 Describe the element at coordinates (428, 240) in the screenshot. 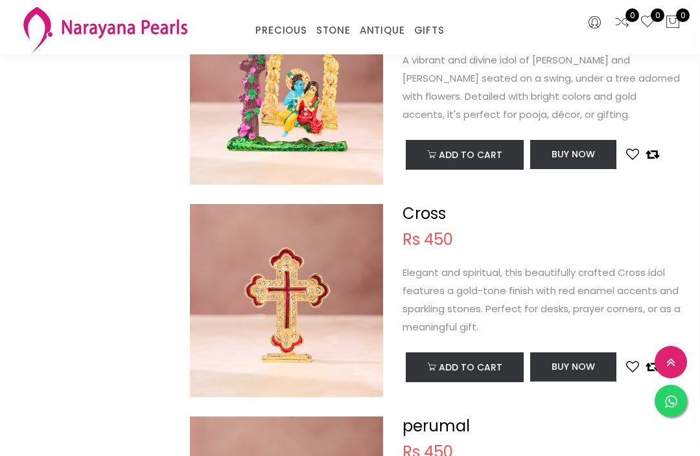

I see `span: Rs 450` at that location.